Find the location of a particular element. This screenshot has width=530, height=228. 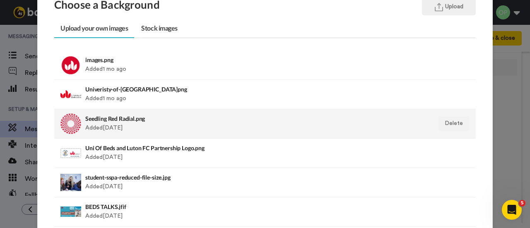

a: Upload your own images is located at coordinates (94, 29).